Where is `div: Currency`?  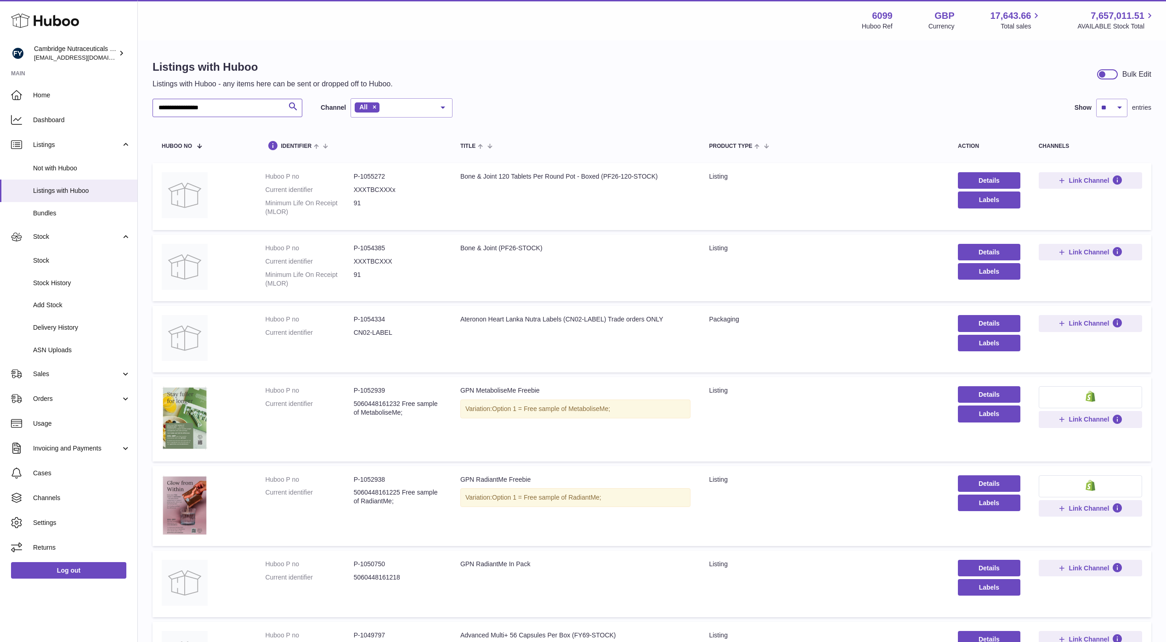 div: Currency is located at coordinates (942, 26).